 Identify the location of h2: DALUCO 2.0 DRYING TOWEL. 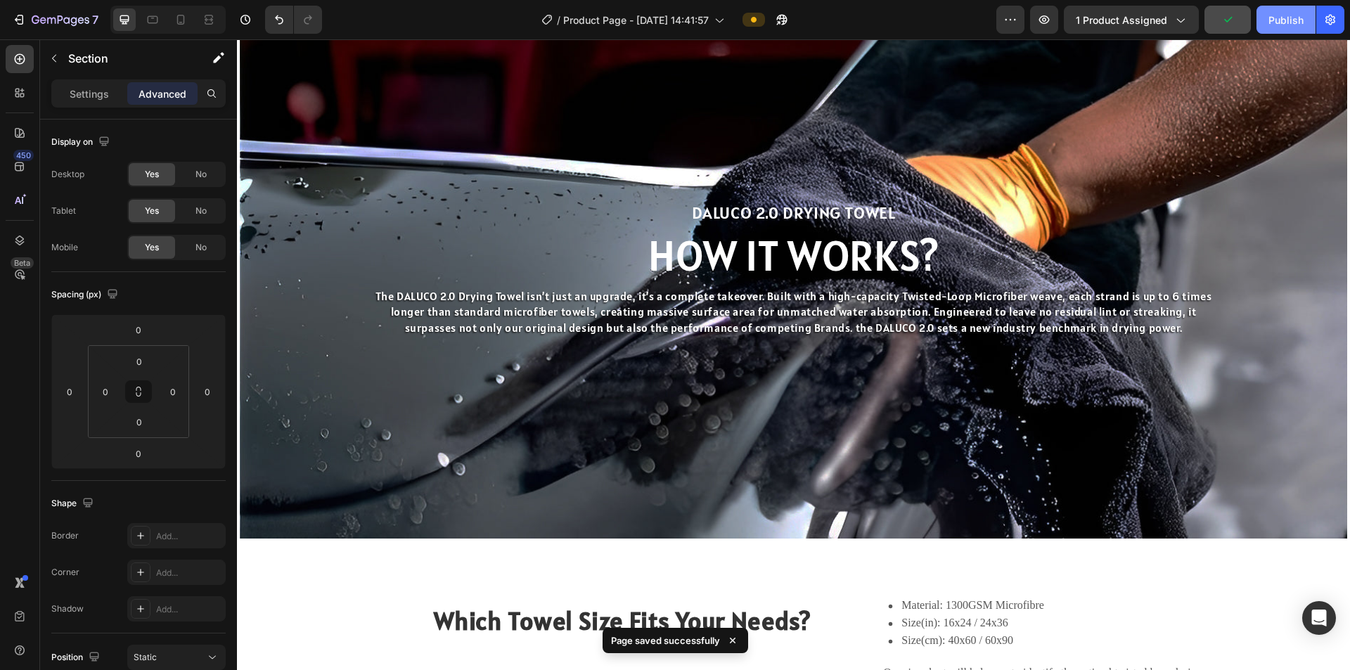
(557, 174).